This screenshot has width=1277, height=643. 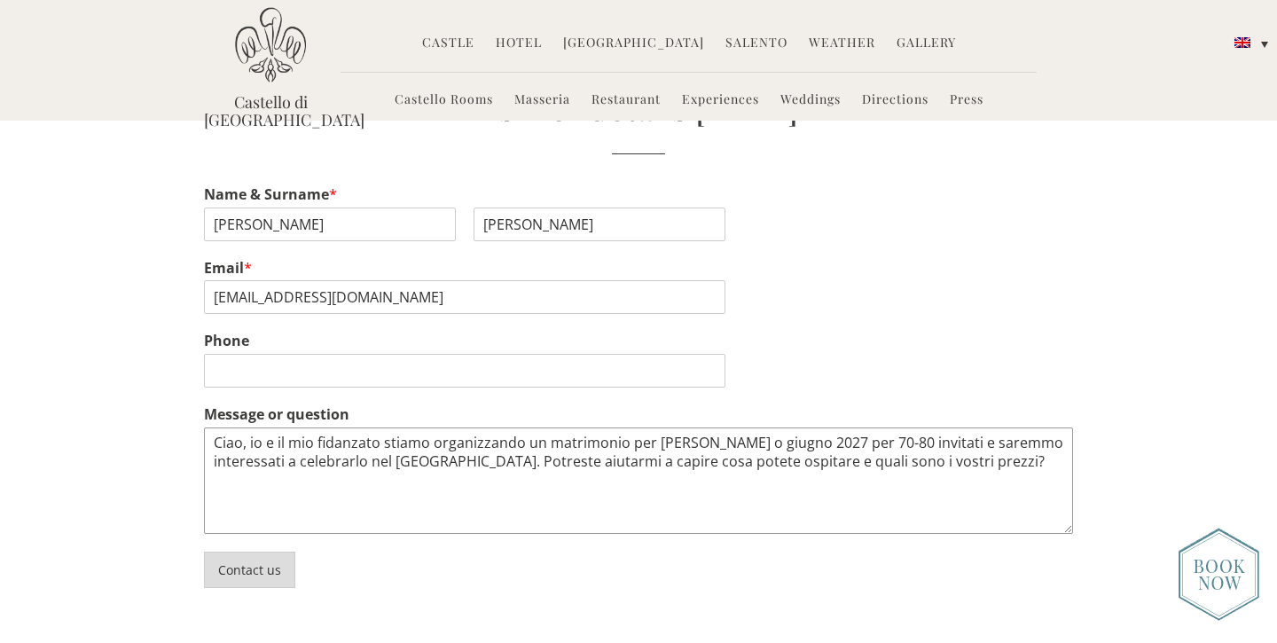 What do you see at coordinates (811, 100) in the screenshot?
I see `a: Weddings` at bounding box center [811, 100].